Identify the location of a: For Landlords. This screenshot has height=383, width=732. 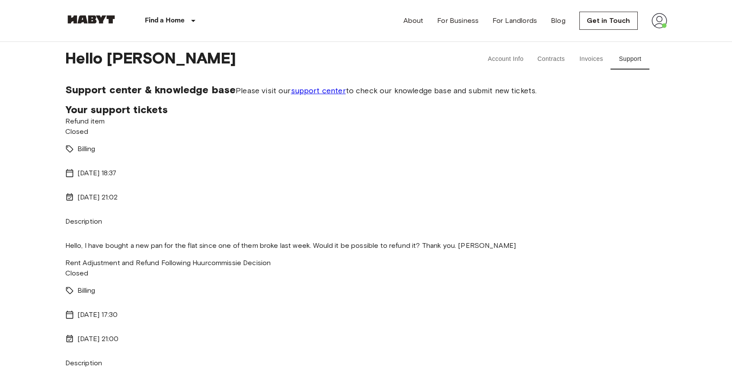
(514, 21).